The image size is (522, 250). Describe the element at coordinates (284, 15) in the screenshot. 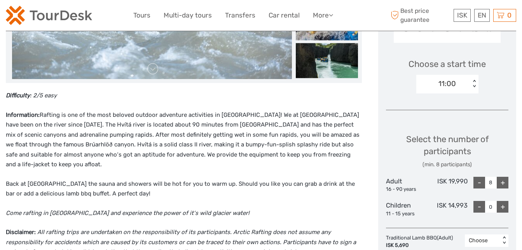

I see `a: Car rental` at that location.